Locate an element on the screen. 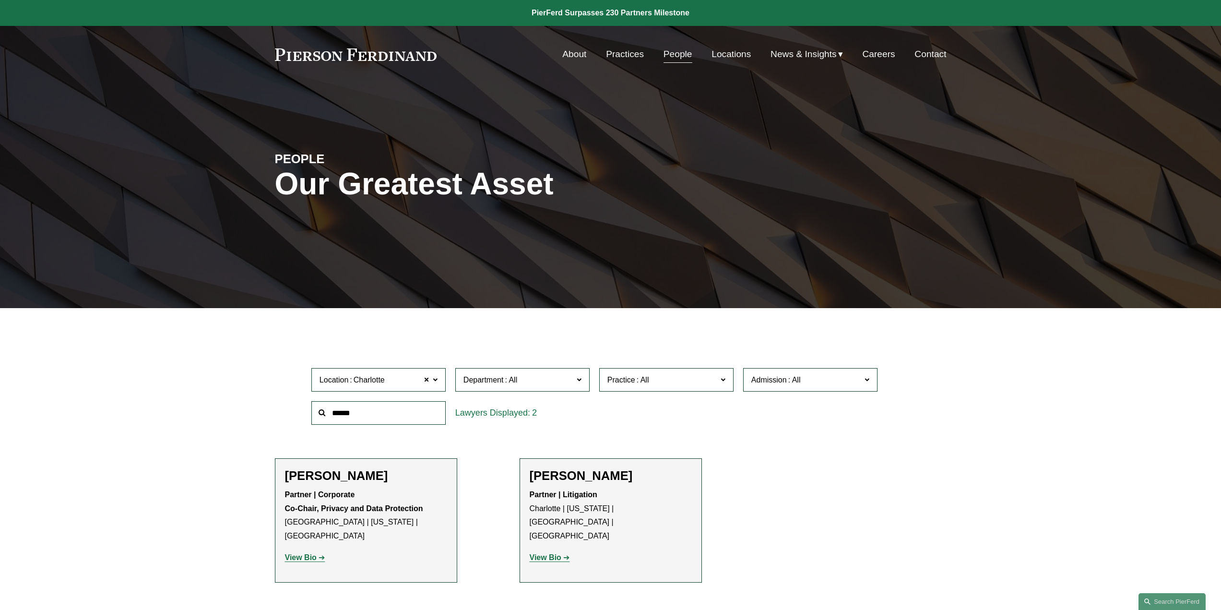  a: Practices is located at coordinates (625, 54).